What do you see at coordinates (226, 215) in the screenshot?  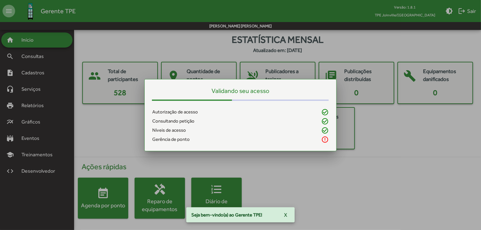 I see `span: Seja bem-vindo(a) ao Gerente TPE!` at bounding box center [226, 215].